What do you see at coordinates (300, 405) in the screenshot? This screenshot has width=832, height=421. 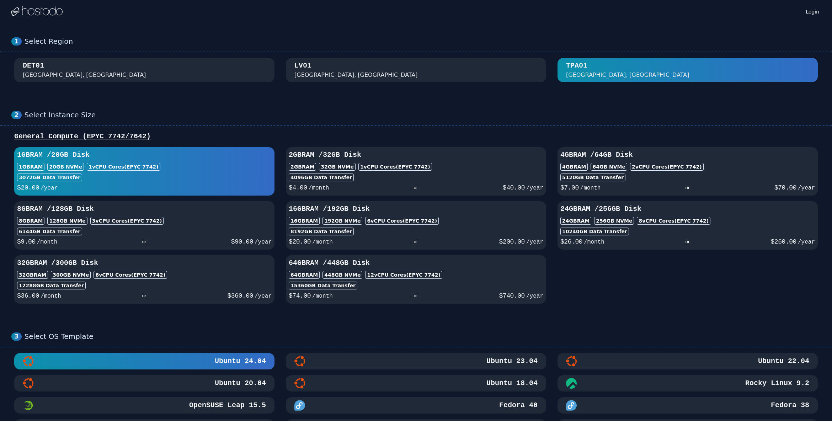 I see `img: Fedora 40` at bounding box center [300, 405].